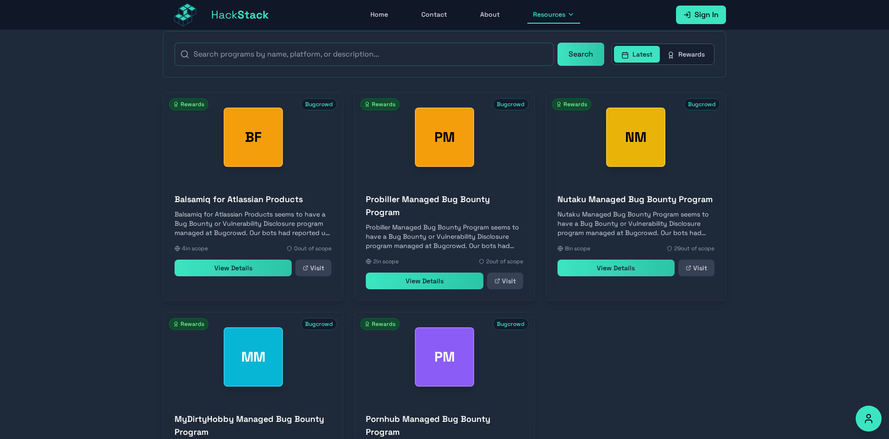  Describe the element at coordinates (636, 199) in the screenshot. I see `h3: Nutaku Managed Bug Bounty Program` at that location.